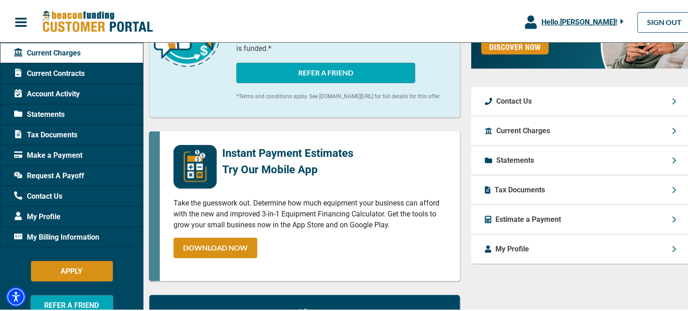 The height and width of the screenshot is (311, 688). What do you see at coordinates (48, 154) in the screenshot?
I see `span: Make a Payment` at bounding box center [48, 154].